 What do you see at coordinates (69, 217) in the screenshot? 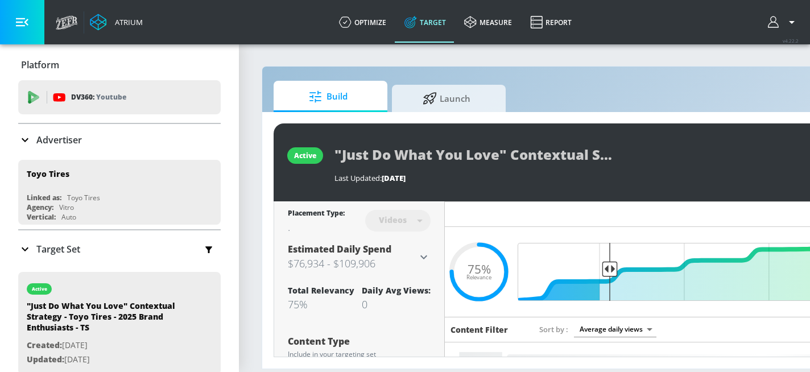
I see `div: Auto` at bounding box center [69, 217].